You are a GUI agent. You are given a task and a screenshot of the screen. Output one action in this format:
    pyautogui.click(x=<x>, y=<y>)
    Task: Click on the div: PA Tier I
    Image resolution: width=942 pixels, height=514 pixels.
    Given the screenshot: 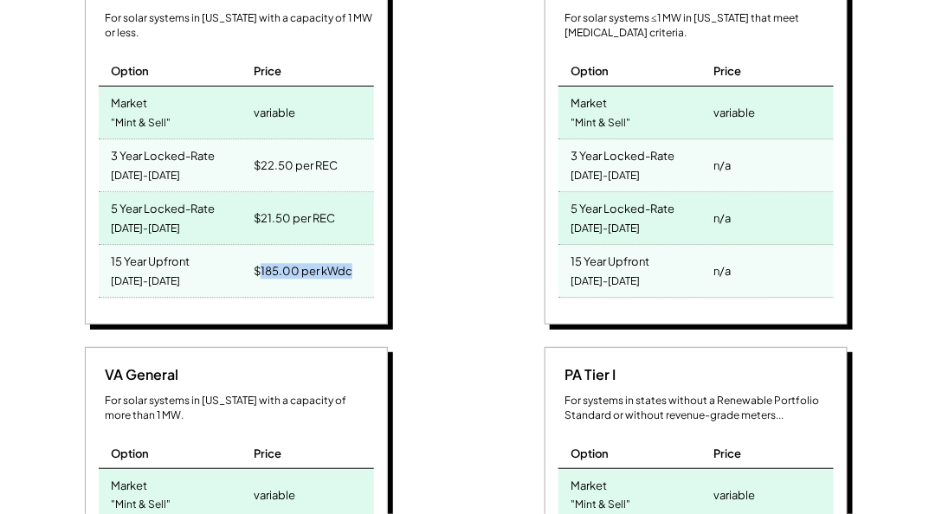 What is the action you would take?
    pyautogui.click(x=587, y=375)
    